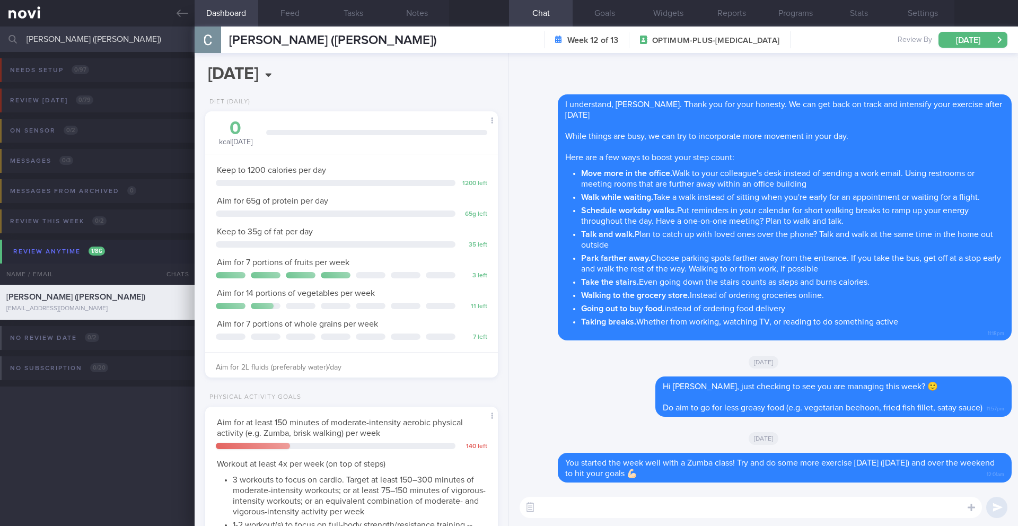  Describe the element at coordinates (793, 238) in the screenshot. I see `li: Plan to catch up with loved ones over the phone? Talk and walk at the same time in the home out o...` at that location.